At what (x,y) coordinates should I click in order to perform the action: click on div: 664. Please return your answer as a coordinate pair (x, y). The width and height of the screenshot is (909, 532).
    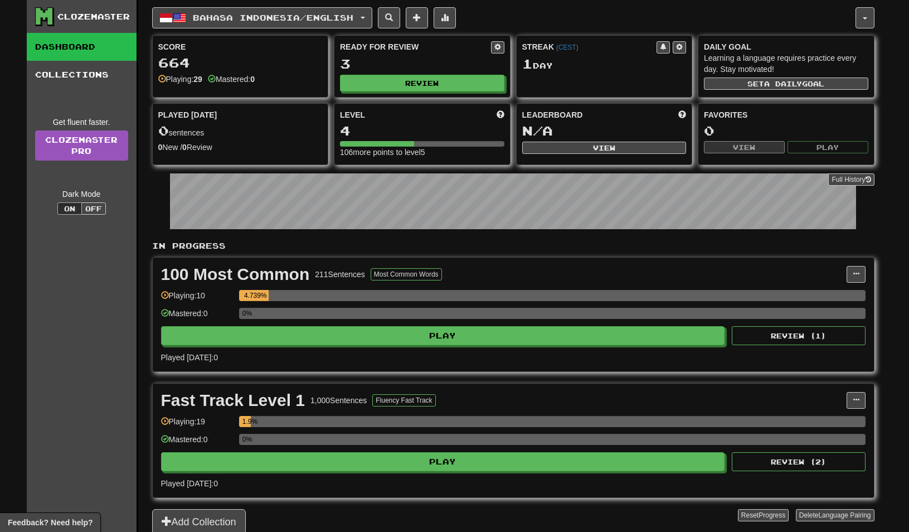
    Looking at the image, I should click on (240, 62).